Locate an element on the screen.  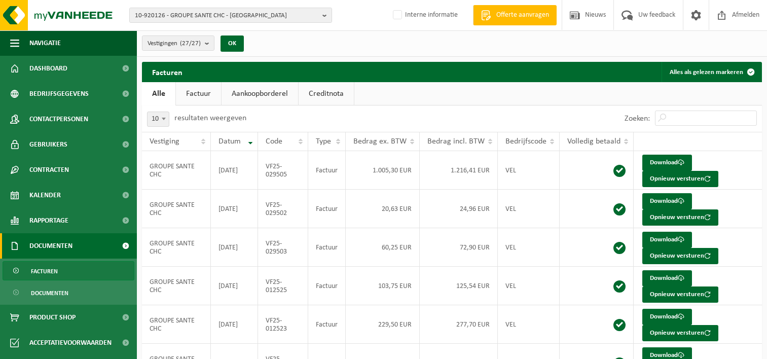
span: Bedrijfscode is located at coordinates (526, 142).